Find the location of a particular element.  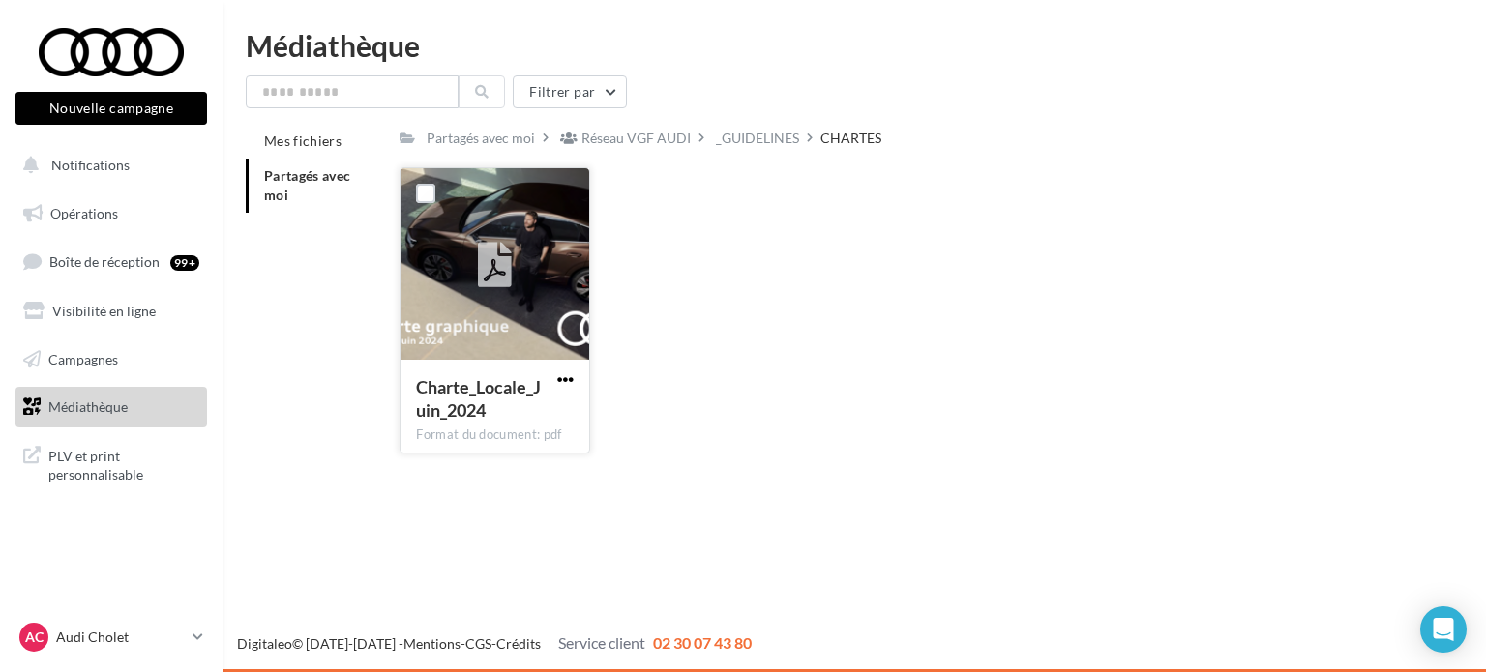

div: 99+ is located at coordinates (185, 263).